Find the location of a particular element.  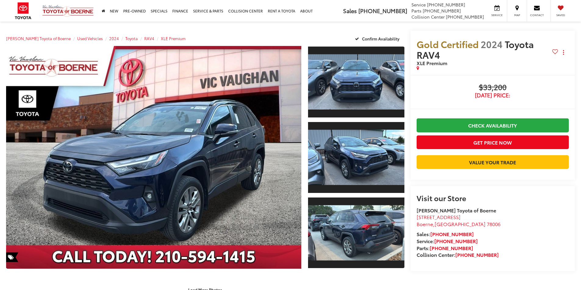

span: Collision Center is located at coordinates (428, 17).